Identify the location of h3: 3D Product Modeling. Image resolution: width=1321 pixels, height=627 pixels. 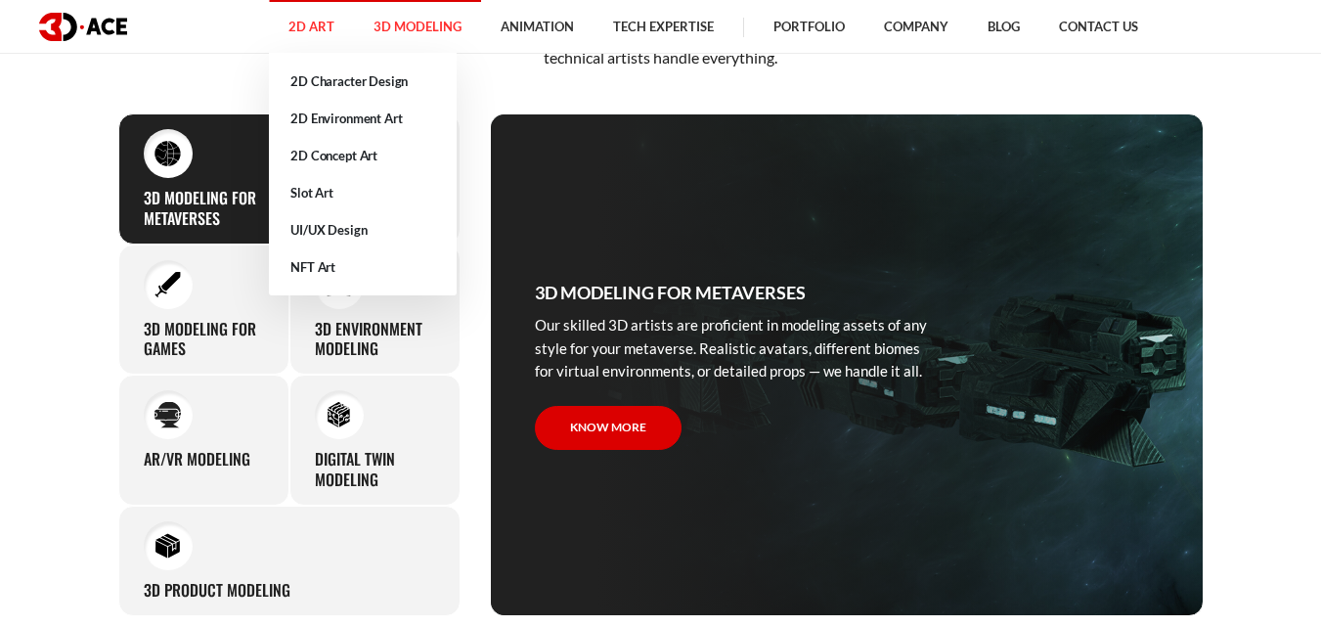
(217, 590).